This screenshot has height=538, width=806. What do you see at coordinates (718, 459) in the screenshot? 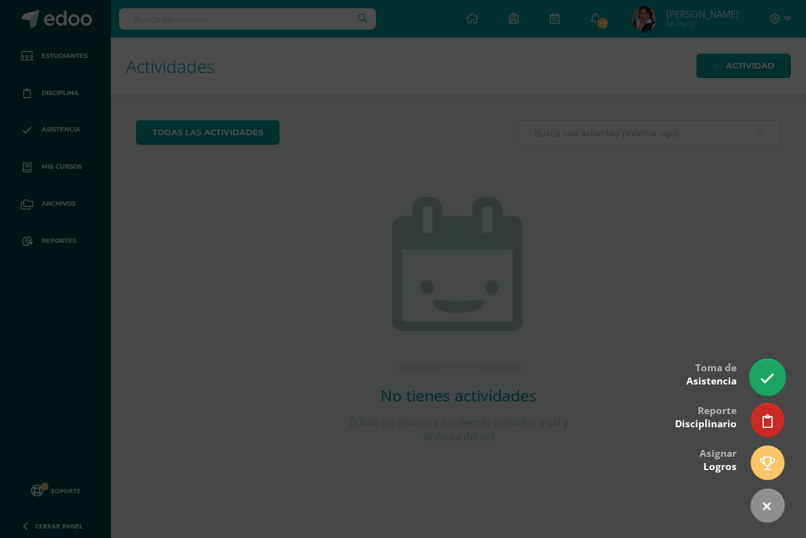
I see `div: Asignar` at bounding box center [718, 459].